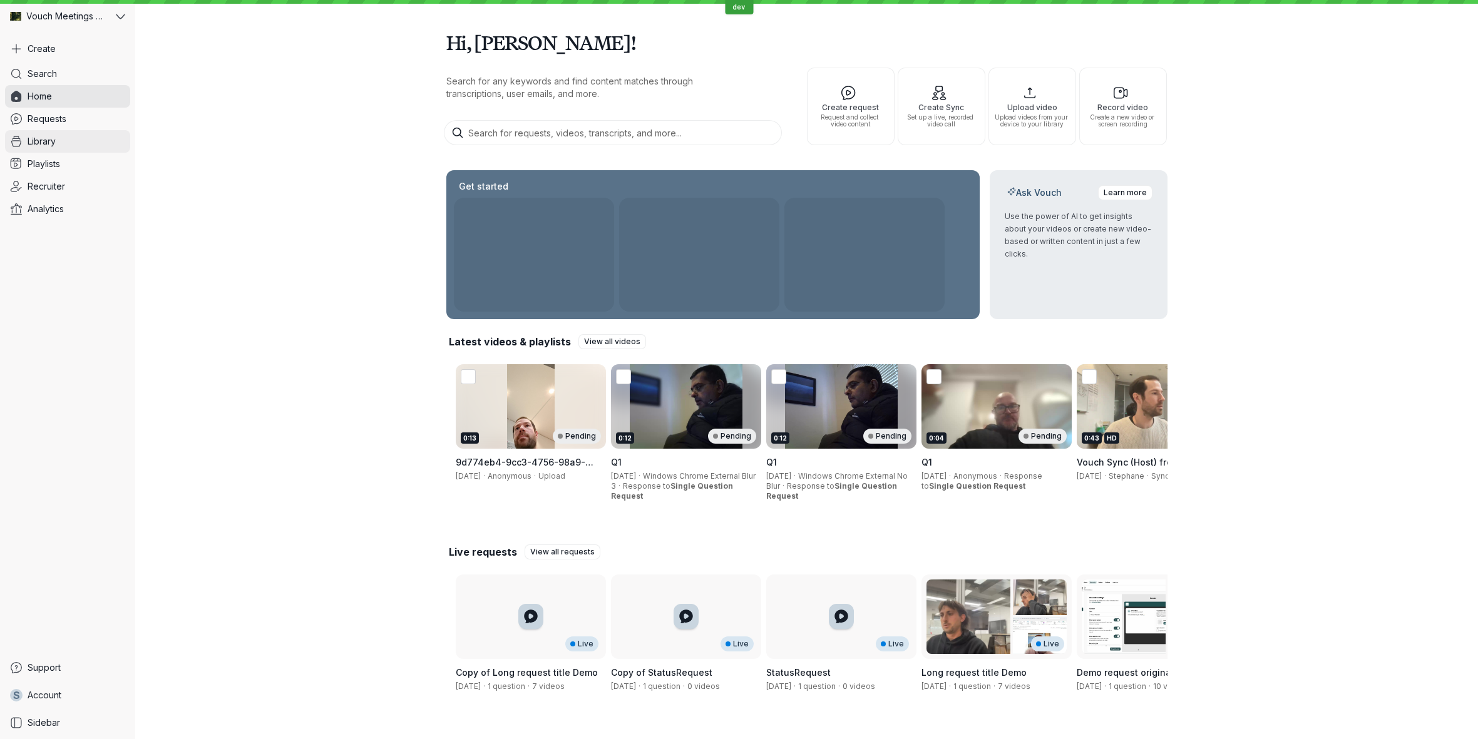 The image size is (1478, 739). What do you see at coordinates (942, 107) in the screenshot?
I see `span: Create Sync` at bounding box center [942, 107].